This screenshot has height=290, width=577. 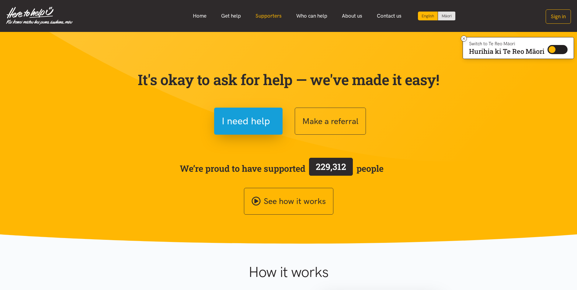 What do you see at coordinates (558, 16) in the screenshot?
I see `button: Sign in` at bounding box center [558, 16].